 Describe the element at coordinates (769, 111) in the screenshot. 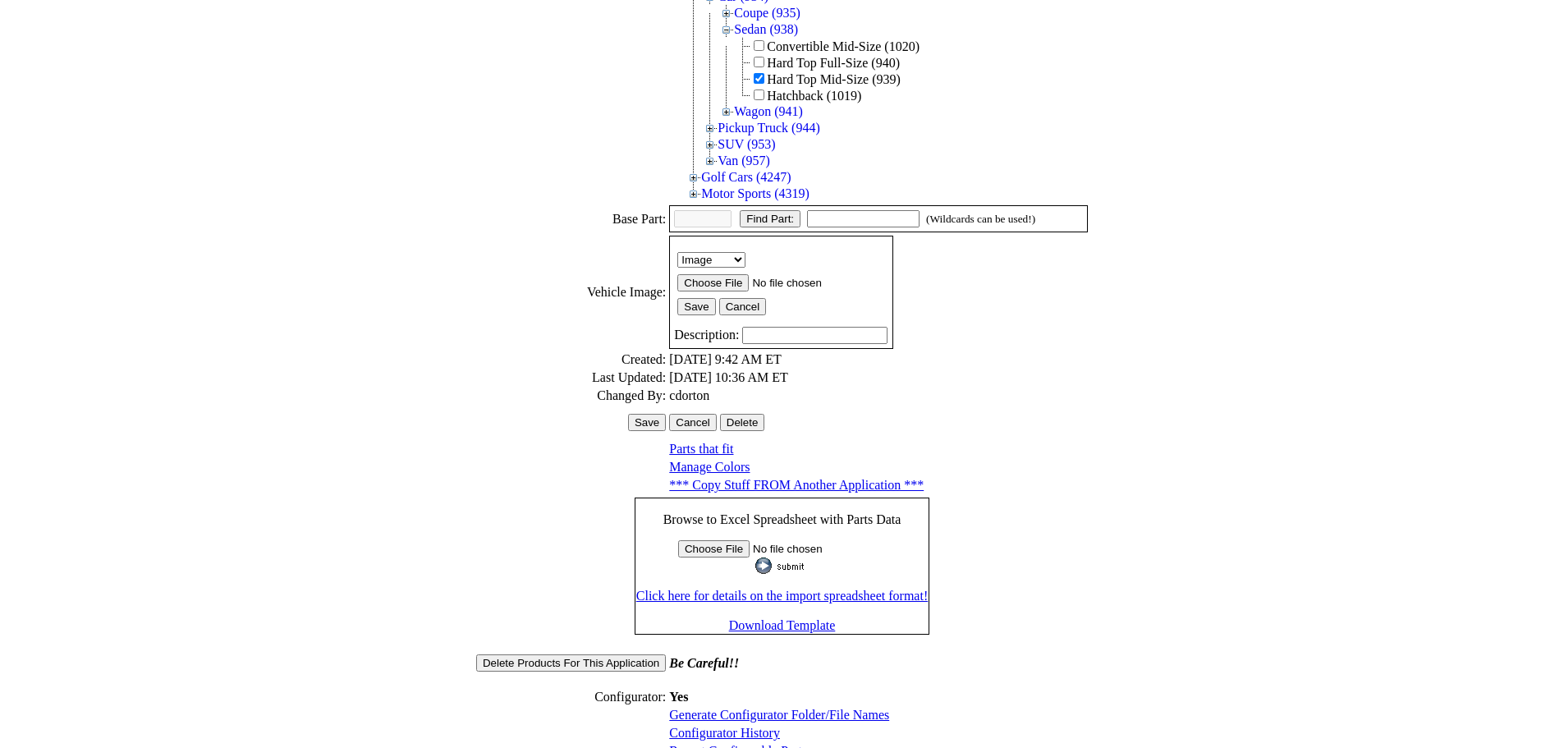

I see `a: Wagon (941)` at that location.